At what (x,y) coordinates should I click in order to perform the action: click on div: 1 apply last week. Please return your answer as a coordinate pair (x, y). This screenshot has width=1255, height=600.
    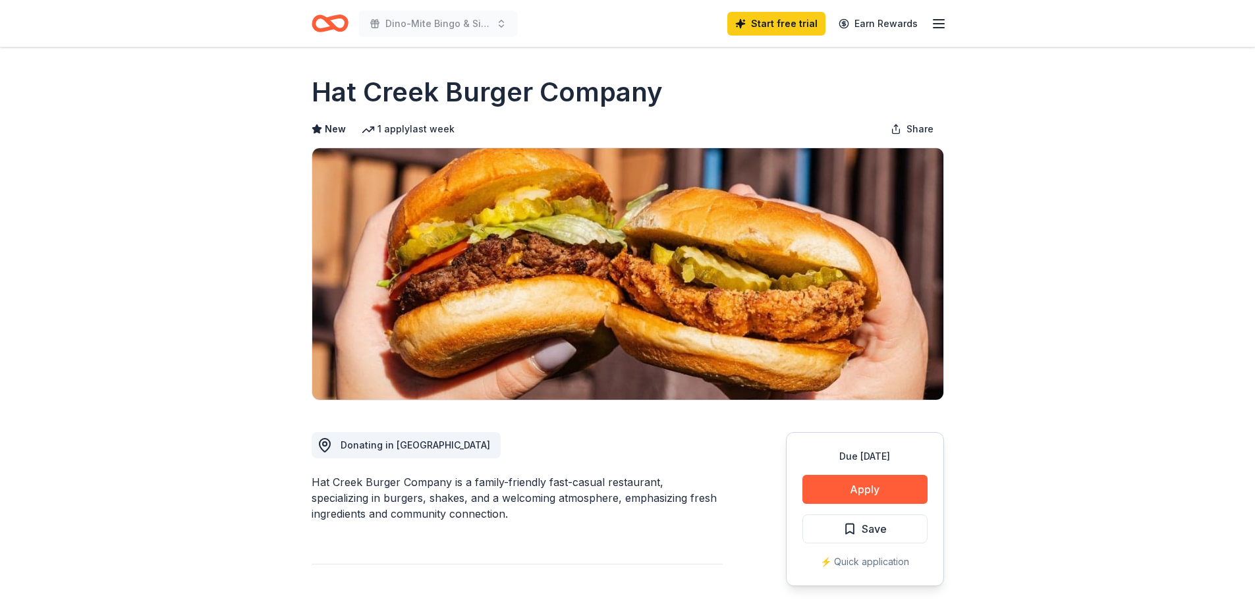
    Looking at the image, I should click on (408, 129).